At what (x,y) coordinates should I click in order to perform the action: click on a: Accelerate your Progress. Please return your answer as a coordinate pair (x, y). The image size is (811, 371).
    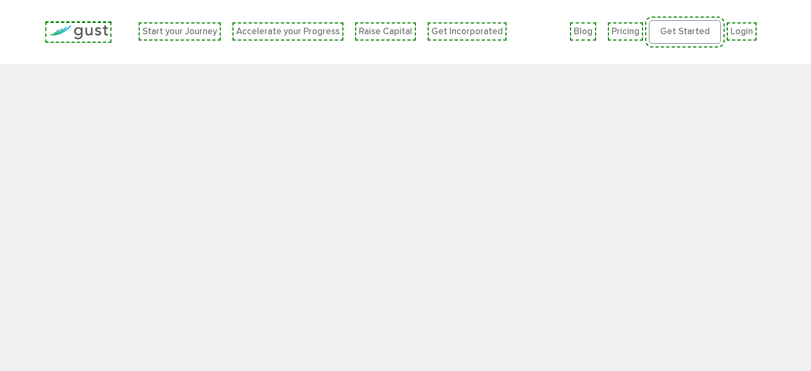
    Looking at the image, I should click on (288, 31).